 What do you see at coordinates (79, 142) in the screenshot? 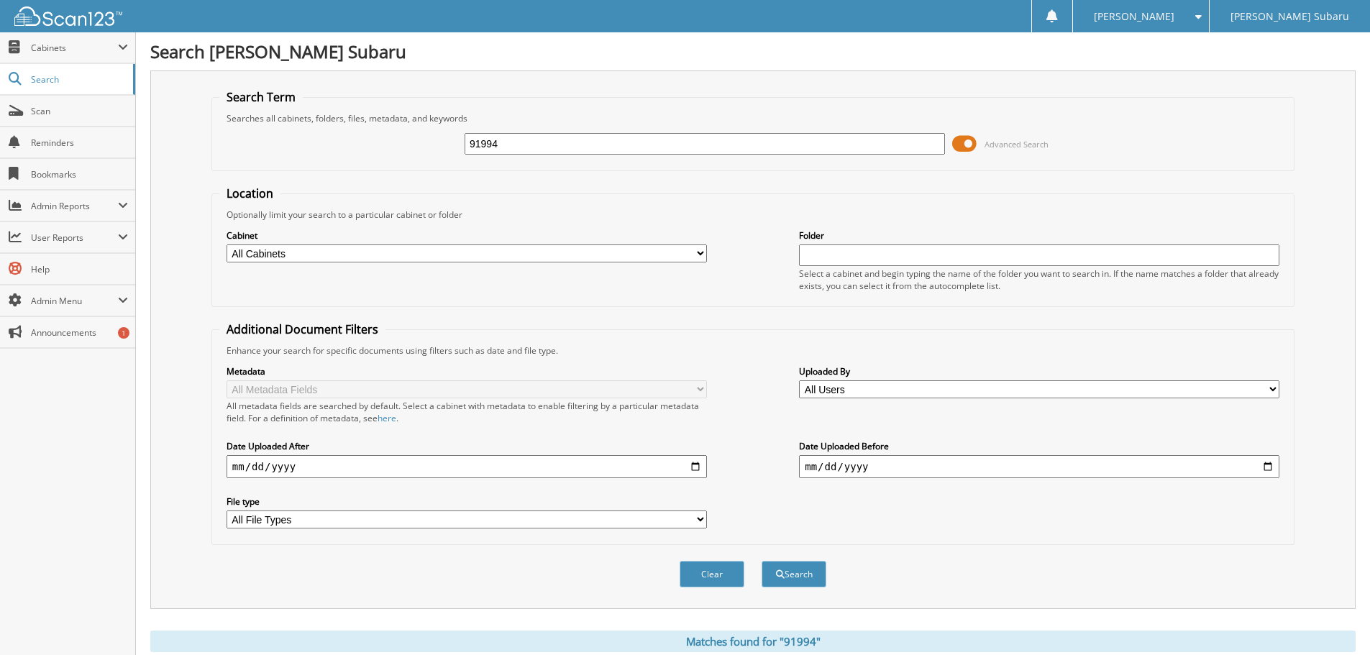
I see `span: Reminders` at bounding box center [79, 142].